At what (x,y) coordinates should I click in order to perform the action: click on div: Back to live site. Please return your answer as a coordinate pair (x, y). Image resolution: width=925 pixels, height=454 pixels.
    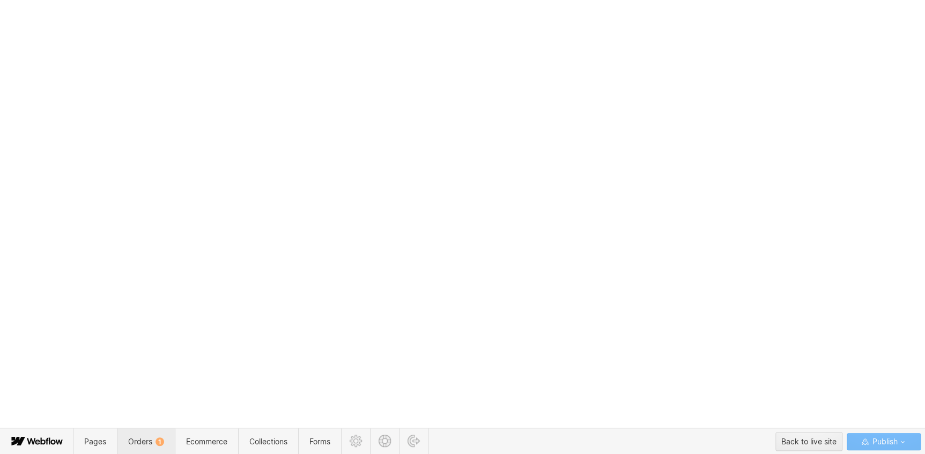
    Looking at the image, I should click on (809, 442).